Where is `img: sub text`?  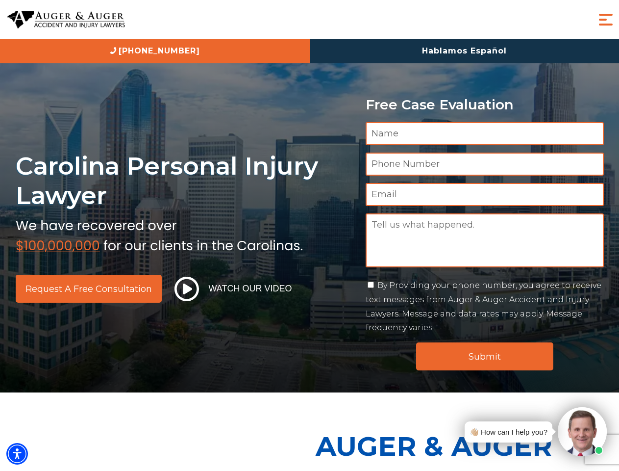 img: sub text is located at coordinates (159, 234).